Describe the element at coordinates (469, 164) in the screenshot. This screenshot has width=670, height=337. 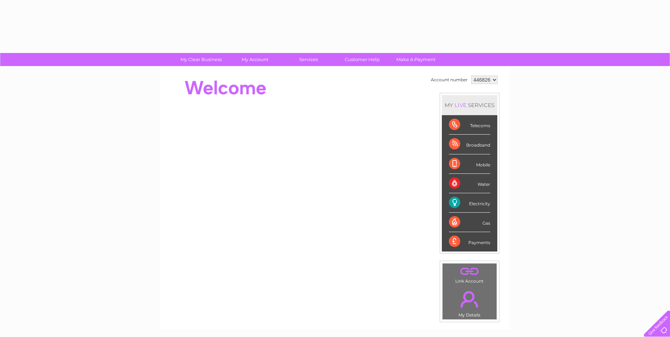
I see `div: Mobile` at that location.